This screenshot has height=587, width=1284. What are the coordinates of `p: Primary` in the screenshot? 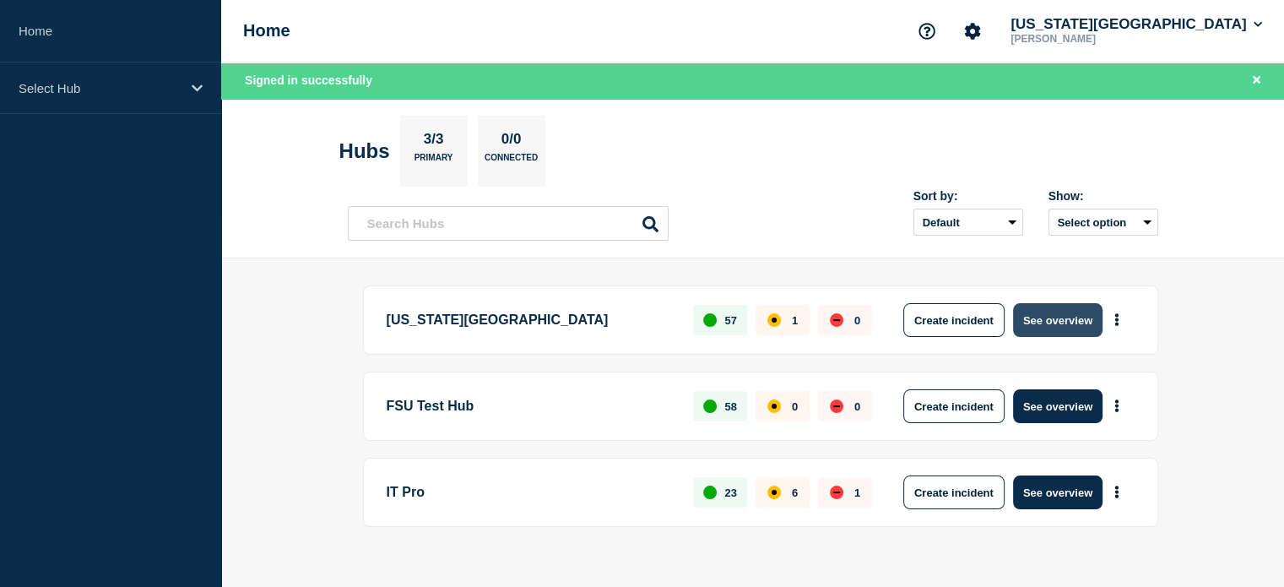 It's located at (434, 161).